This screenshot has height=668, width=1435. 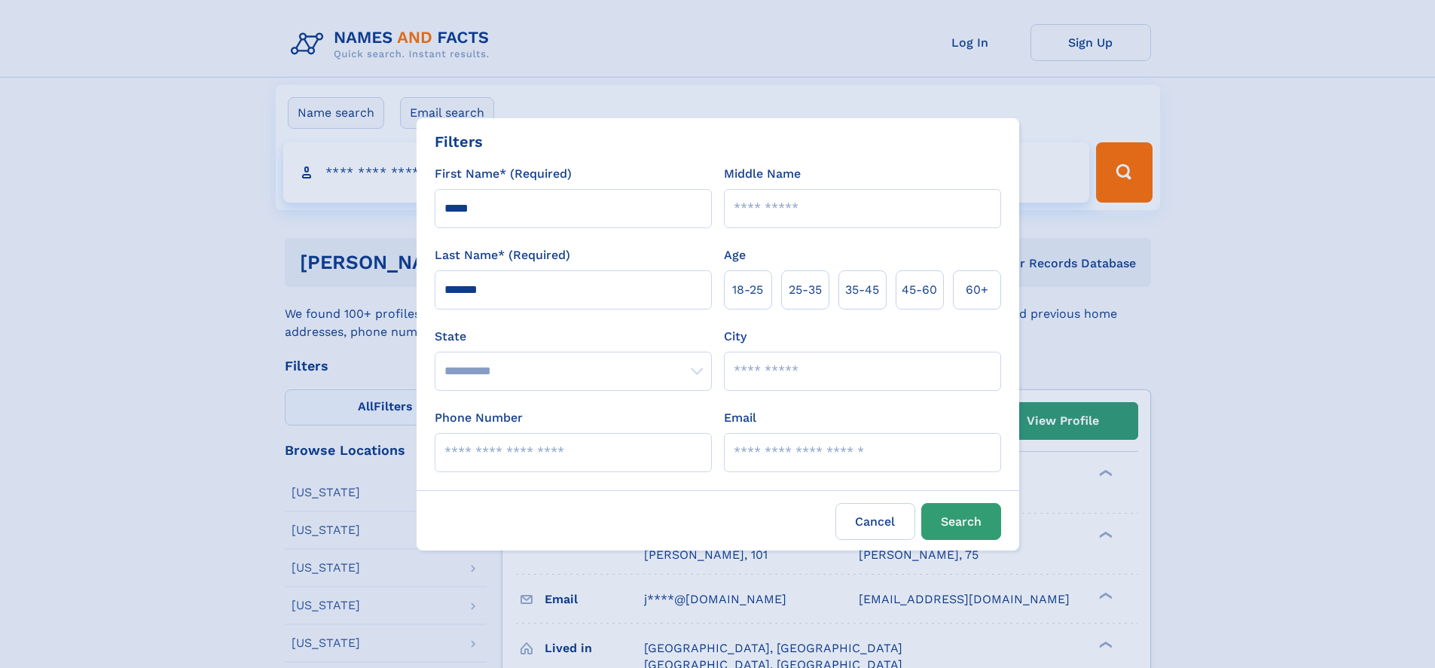 What do you see at coordinates (735, 255) in the screenshot?
I see `label: Age` at bounding box center [735, 255].